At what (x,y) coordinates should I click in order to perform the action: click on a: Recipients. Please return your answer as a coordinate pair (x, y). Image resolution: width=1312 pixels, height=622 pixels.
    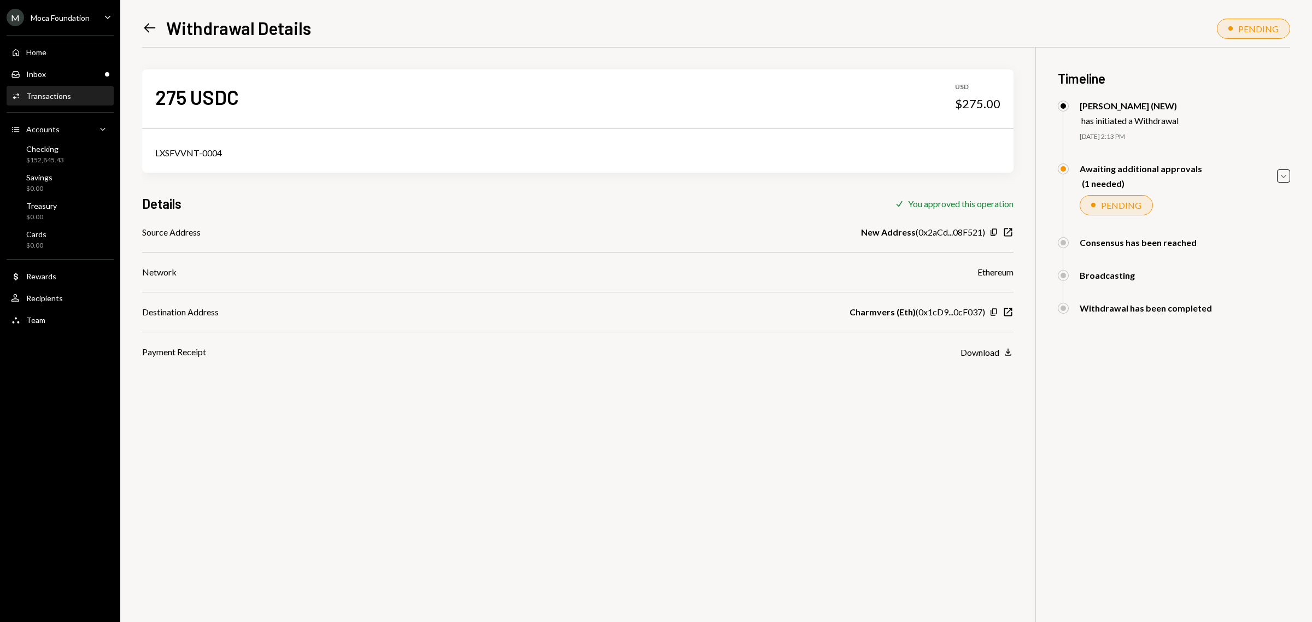
    Looking at the image, I should click on (60, 298).